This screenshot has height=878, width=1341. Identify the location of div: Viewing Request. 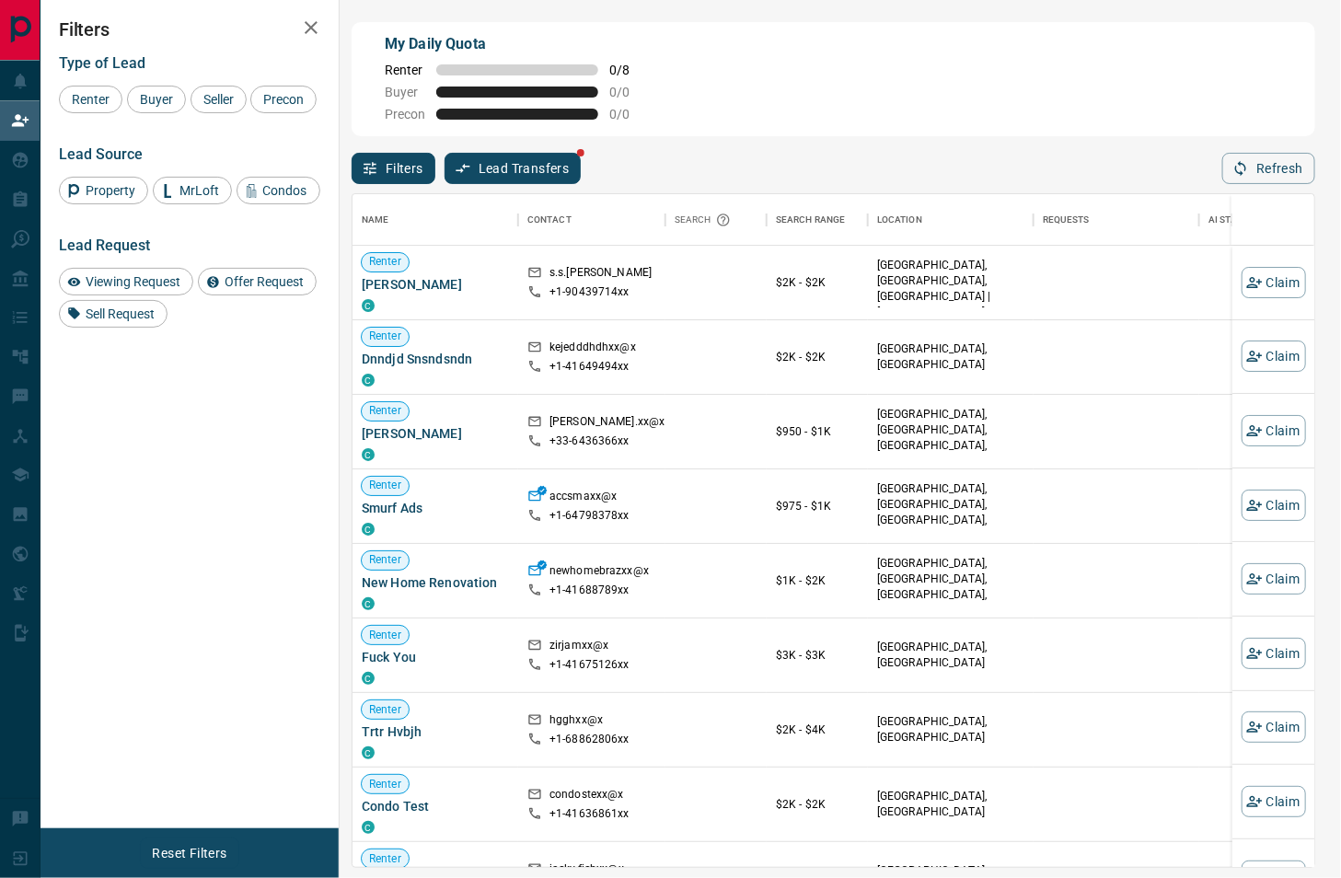
(126, 282).